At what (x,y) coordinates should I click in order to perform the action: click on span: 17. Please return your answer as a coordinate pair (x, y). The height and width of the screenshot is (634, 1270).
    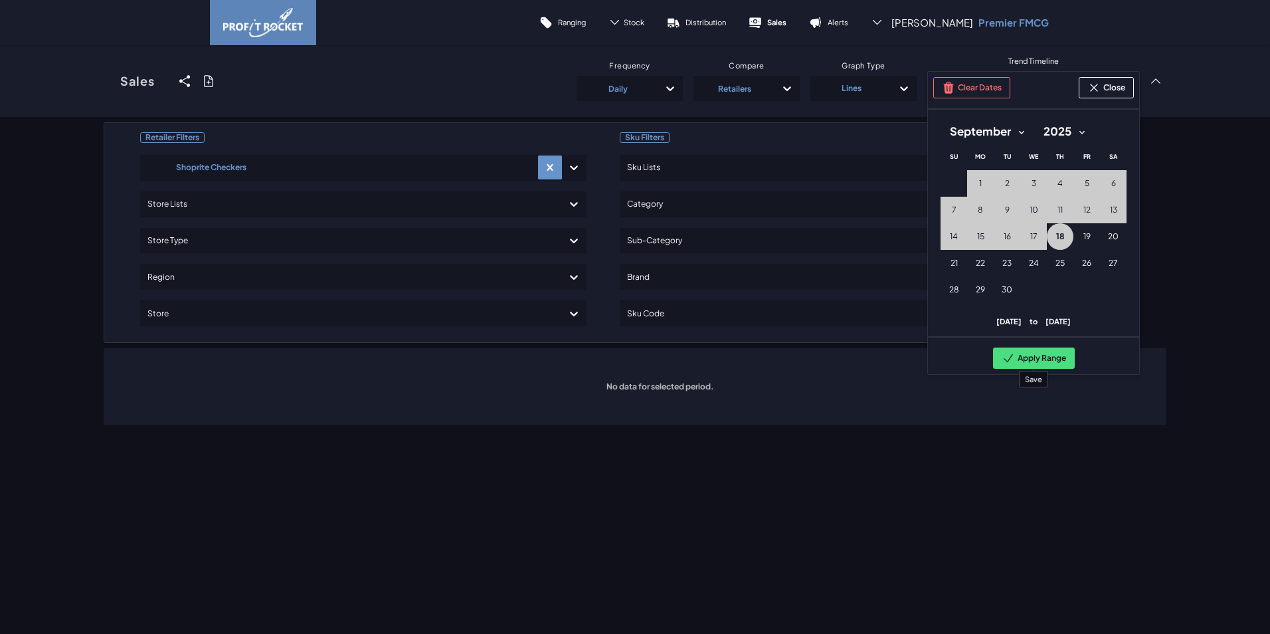
    Looking at the image, I should click on (1034, 237).